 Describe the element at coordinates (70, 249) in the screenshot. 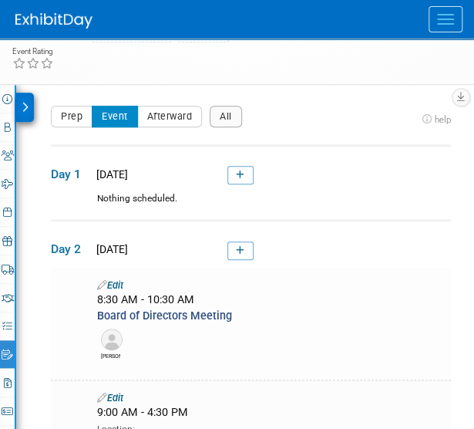

I see `span: Day 2` at that location.